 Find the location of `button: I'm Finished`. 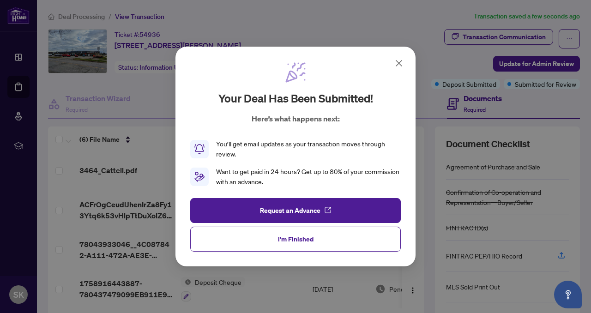

button: I'm Finished is located at coordinates (296, 239).